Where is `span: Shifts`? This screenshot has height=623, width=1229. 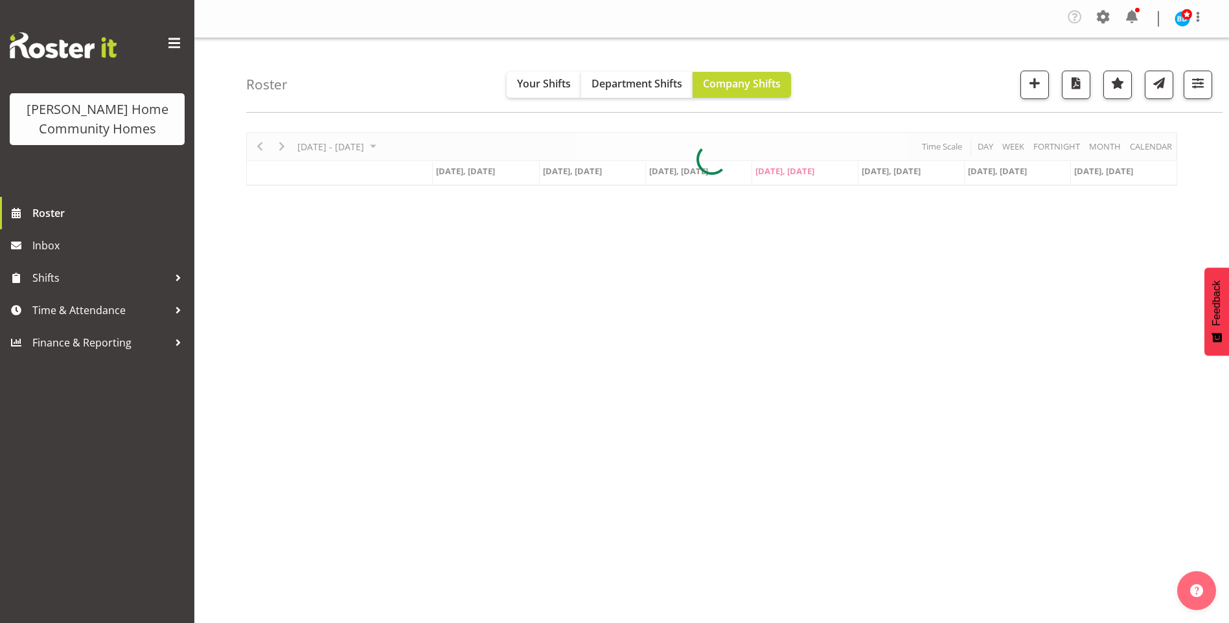
span: Shifts is located at coordinates (100, 278).